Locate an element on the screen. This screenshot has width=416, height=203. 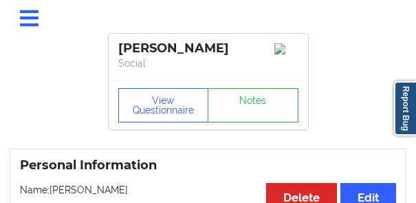
a: Notes is located at coordinates (253, 105).